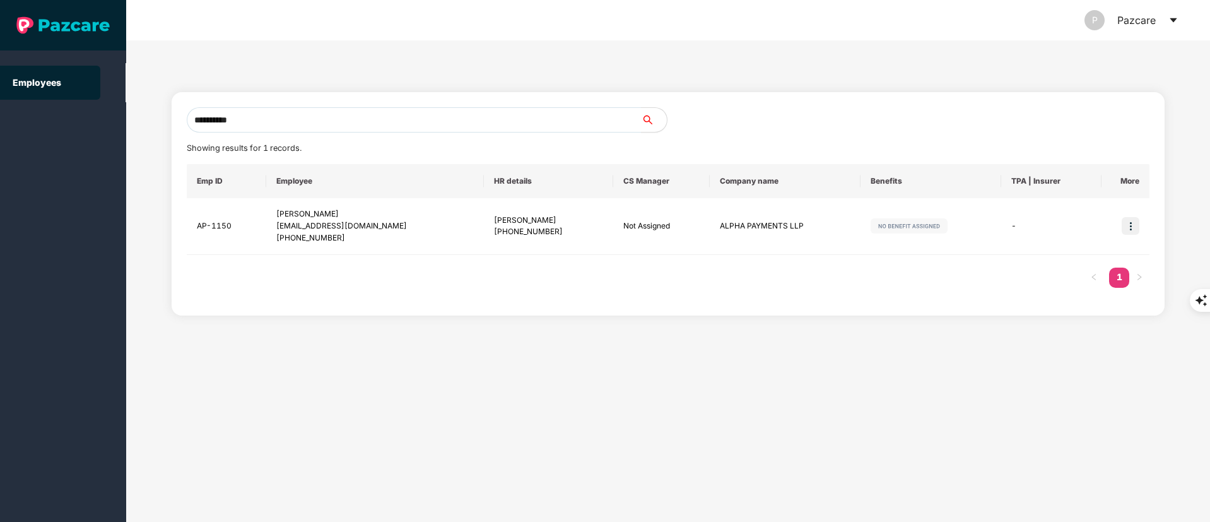  I want to click on span: search, so click(653, 120).